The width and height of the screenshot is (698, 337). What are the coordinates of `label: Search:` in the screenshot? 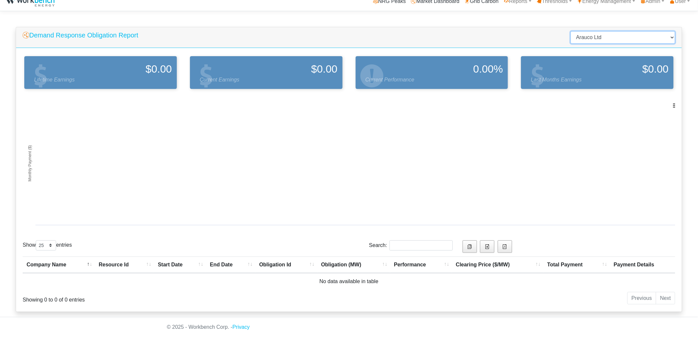 It's located at (411, 245).